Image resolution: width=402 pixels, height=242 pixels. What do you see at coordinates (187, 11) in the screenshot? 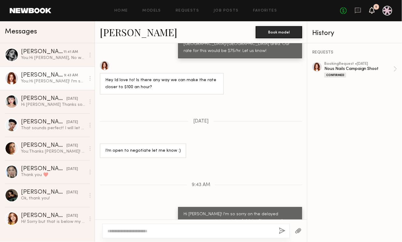
I see `a: Requests` at bounding box center [187, 11].